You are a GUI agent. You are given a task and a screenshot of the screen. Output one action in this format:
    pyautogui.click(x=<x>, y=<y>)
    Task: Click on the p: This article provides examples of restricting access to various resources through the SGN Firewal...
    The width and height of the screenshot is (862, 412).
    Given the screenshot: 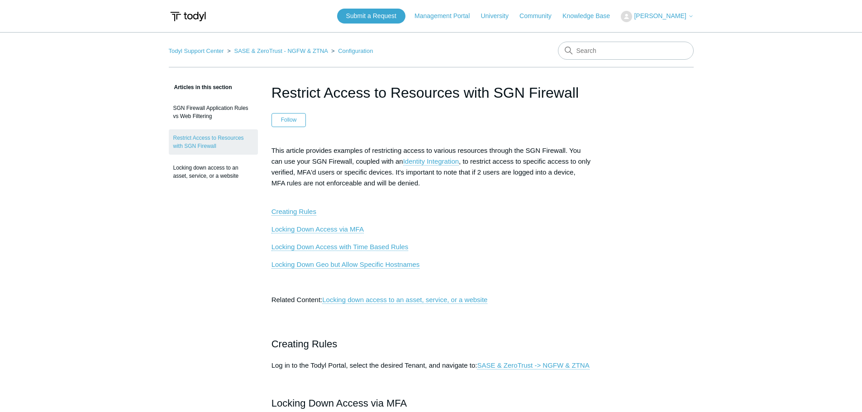 What is the action you would take?
    pyautogui.click(x=431, y=172)
    